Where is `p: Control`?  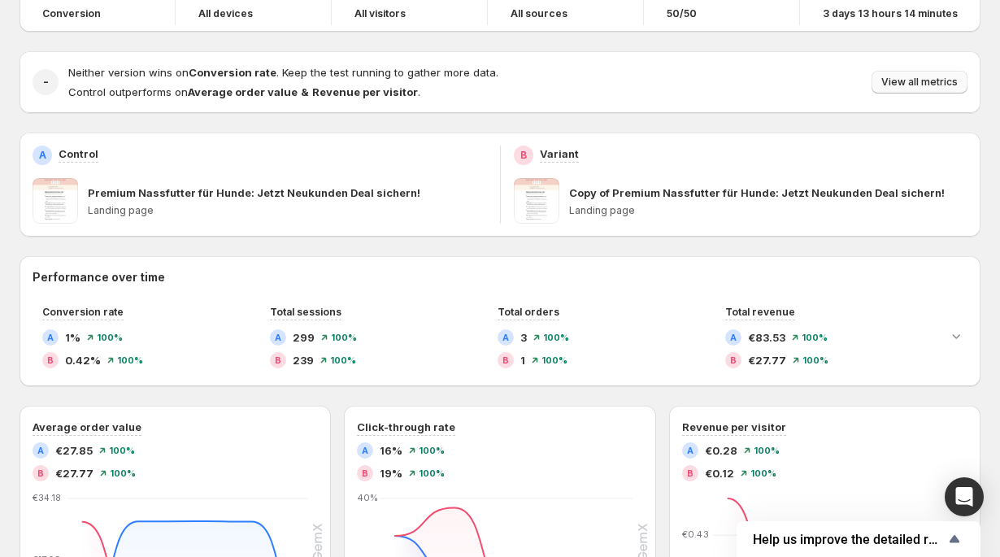
p: Control is located at coordinates (78, 154).